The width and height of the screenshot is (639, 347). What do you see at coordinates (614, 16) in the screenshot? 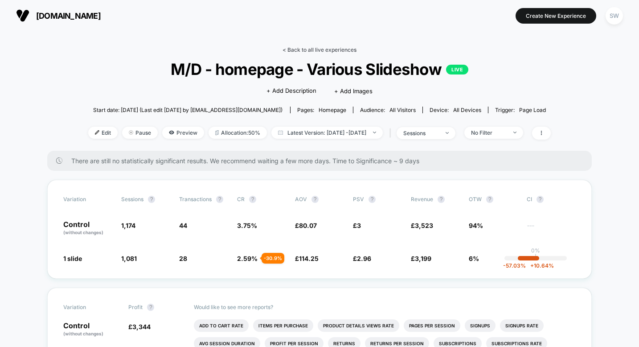
I see `div: SW` at bounding box center [614, 16].